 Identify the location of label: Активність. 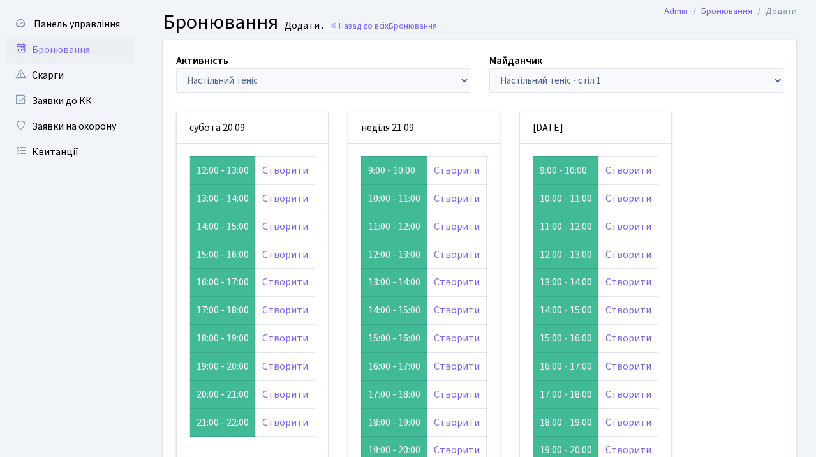
(202, 61).